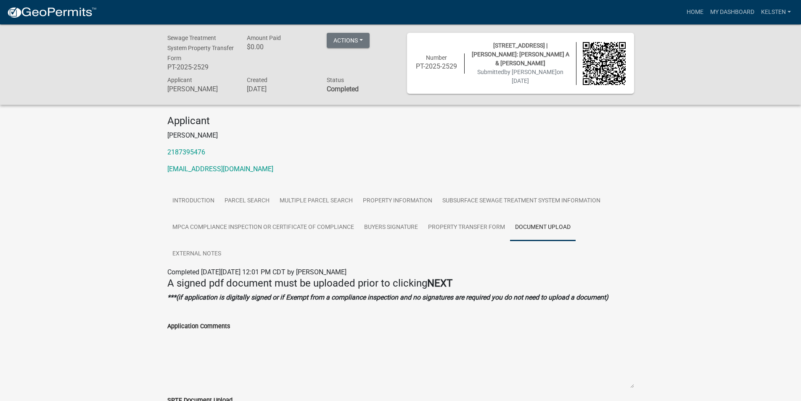  Describe the element at coordinates (401, 121) in the screenshot. I see `h4: Applicant` at that location.